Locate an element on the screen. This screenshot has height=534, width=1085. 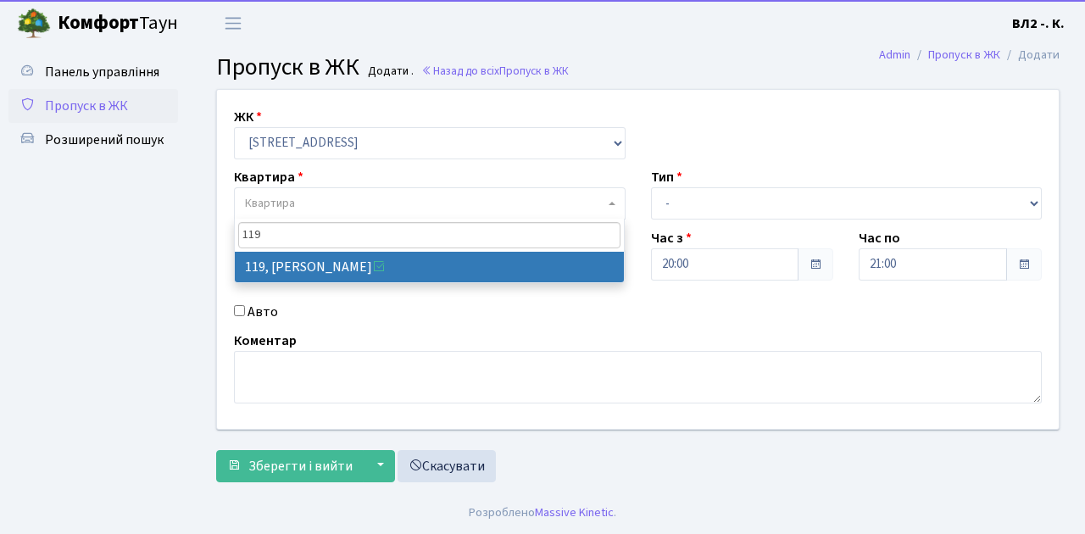
button: Переключити навігацію is located at coordinates (233, 23).